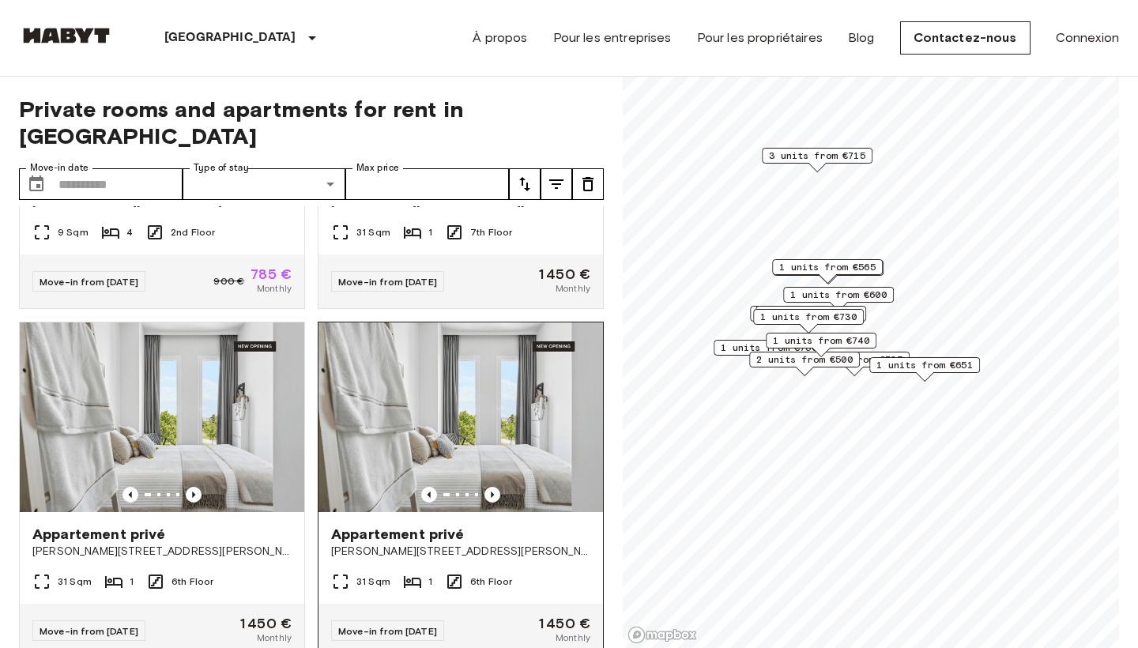 The width and height of the screenshot is (1138, 648). Describe the element at coordinates (805, 360) in the screenshot. I see `span: 2 units from €500` at that location.